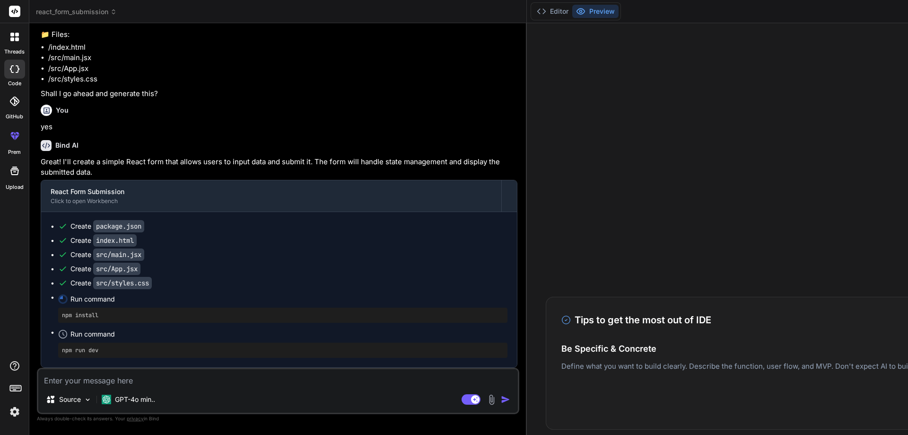 Image resolution: width=908 pixels, height=435 pixels. What do you see at coordinates (636, 320) in the screenshot?
I see `h3: Tips to get the most out of IDE` at bounding box center [636, 320].